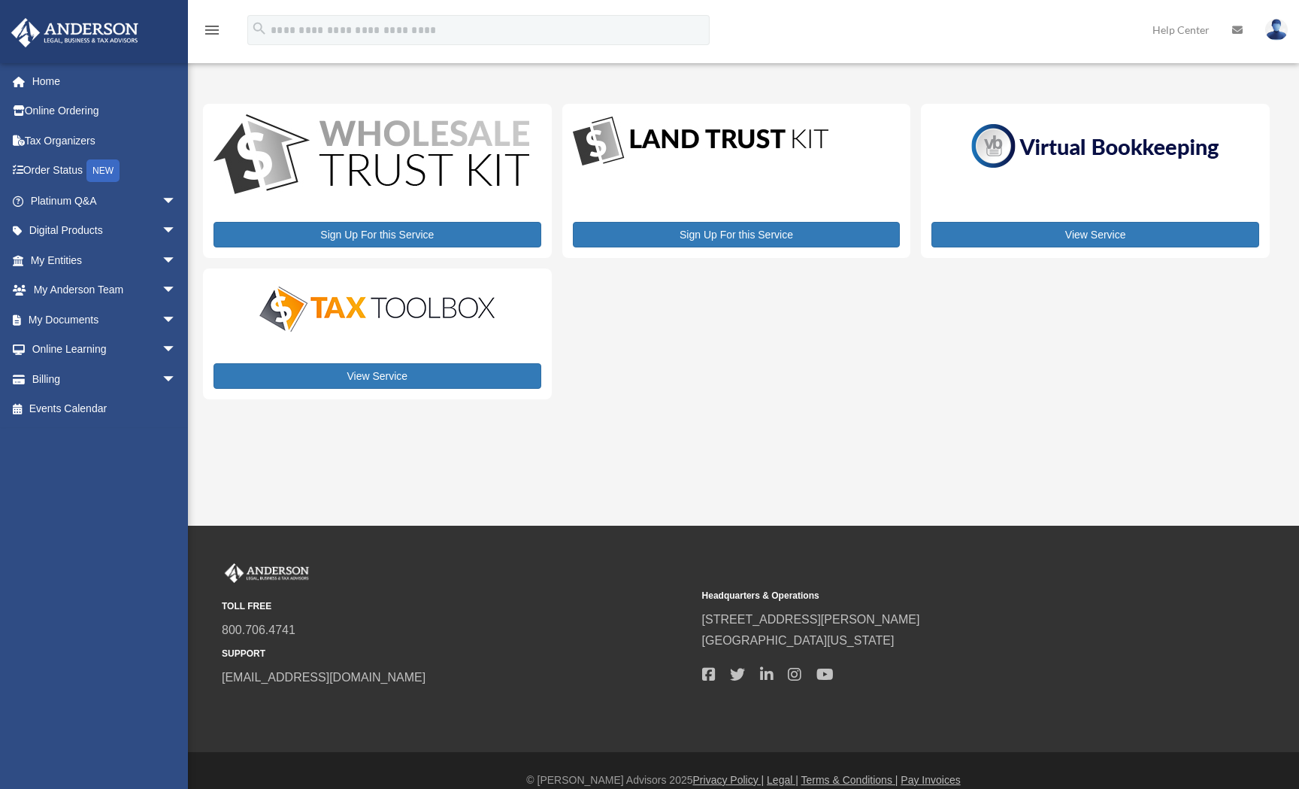 The height and width of the screenshot is (789, 1299). Describe the element at coordinates (105, 260) in the screenshot. I see `a: My Entitiesarrow_drop_down` at that location.